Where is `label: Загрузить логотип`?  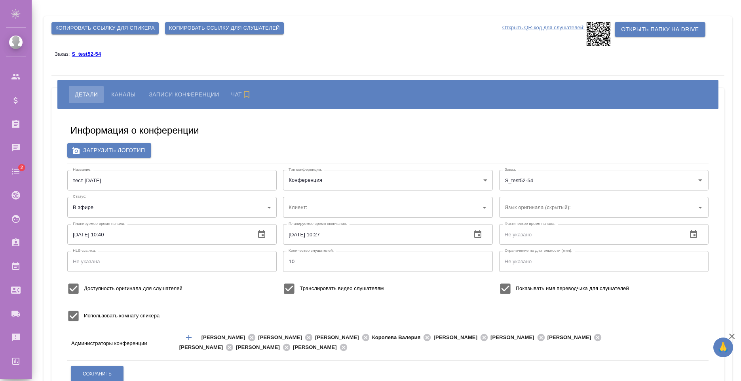
label: Загрузить логотип is located at coordinates (109, 150).